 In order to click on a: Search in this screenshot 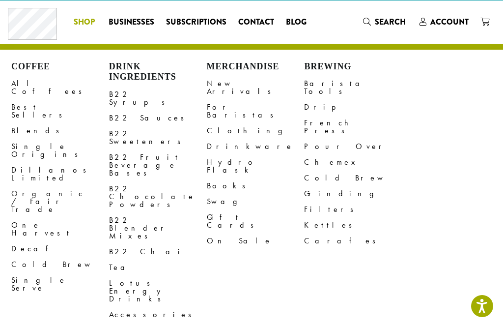, I will do `click(385, 22)`.